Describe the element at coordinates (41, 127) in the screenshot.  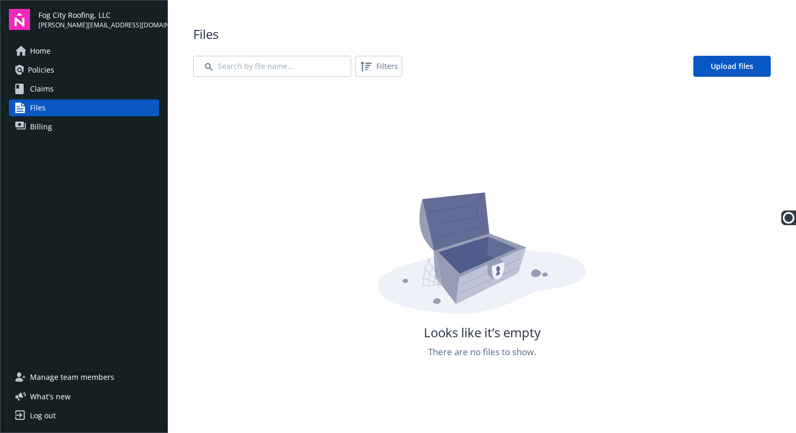
I see `span: Billing` at that location.